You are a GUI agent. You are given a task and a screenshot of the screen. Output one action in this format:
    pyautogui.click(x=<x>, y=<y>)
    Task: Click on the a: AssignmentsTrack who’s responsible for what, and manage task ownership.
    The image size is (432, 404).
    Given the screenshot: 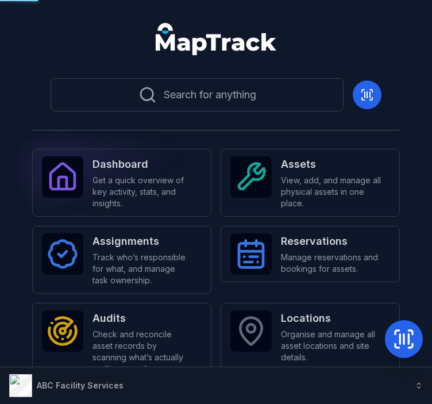 What is the action you would take?
    pyautogui.click(x=122, y=260)
    